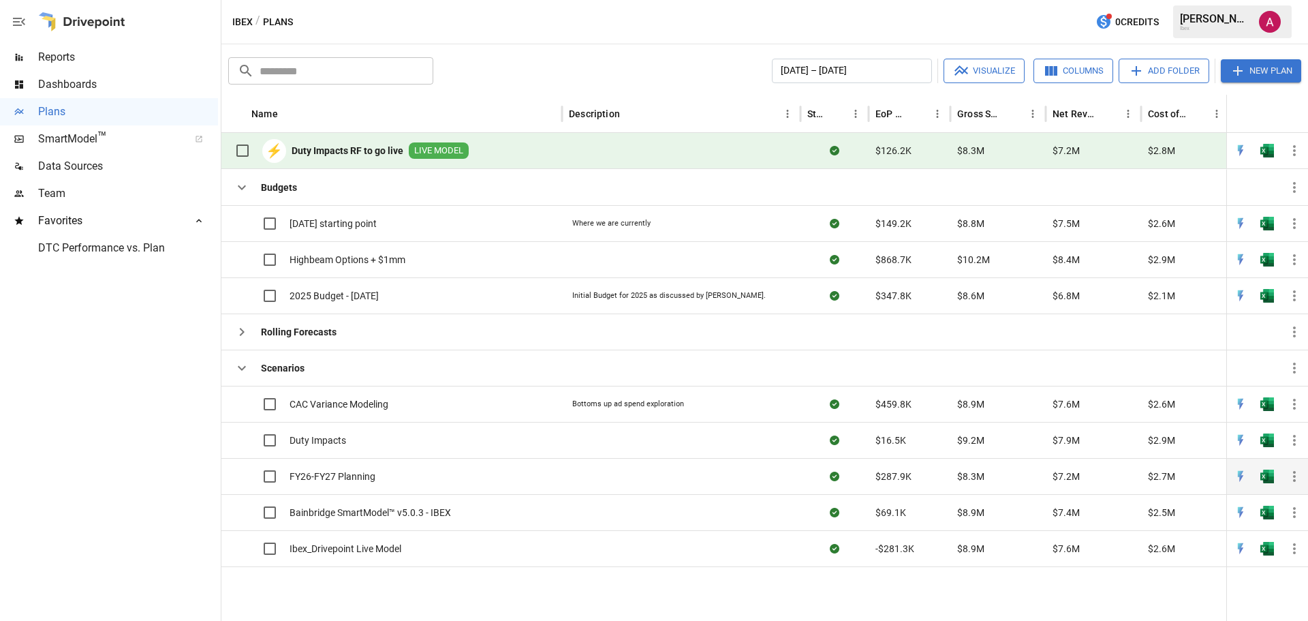  What do you see at coordinates (128, 112) in the screenshot?
I see `span: Plans` at bounding box center [128, 112].